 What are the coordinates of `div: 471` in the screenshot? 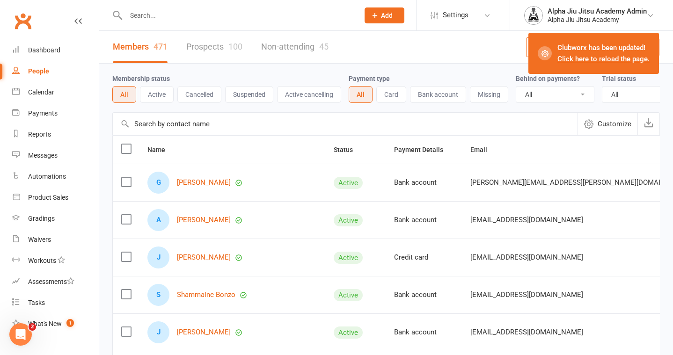 It's located at (161, 46).